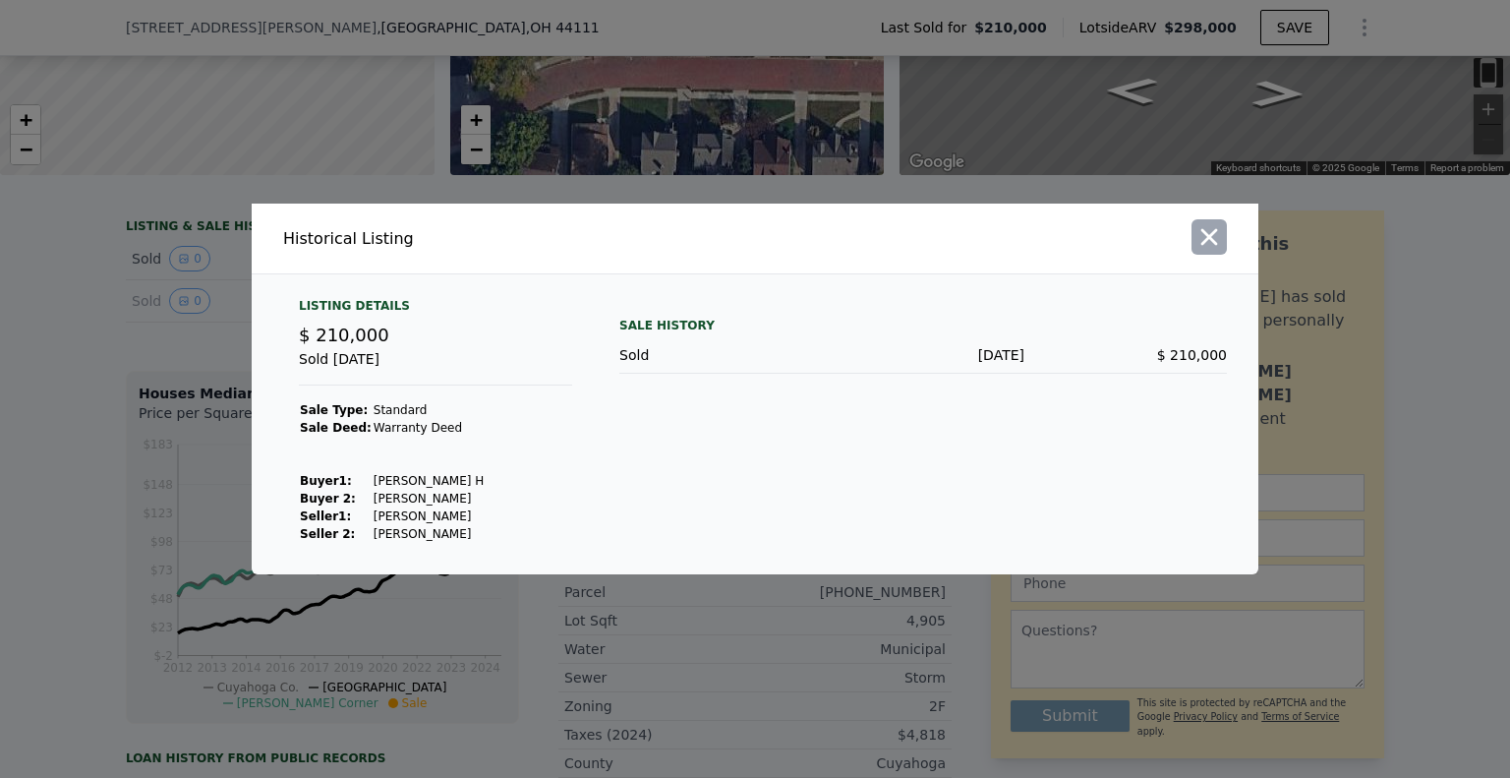 The width and height of the screenshot is (1510, 778). What do you see at coordinates (335, 428) in the screenshot?
I see `strong: Sale Deed:` at bounding box center [335, 428].